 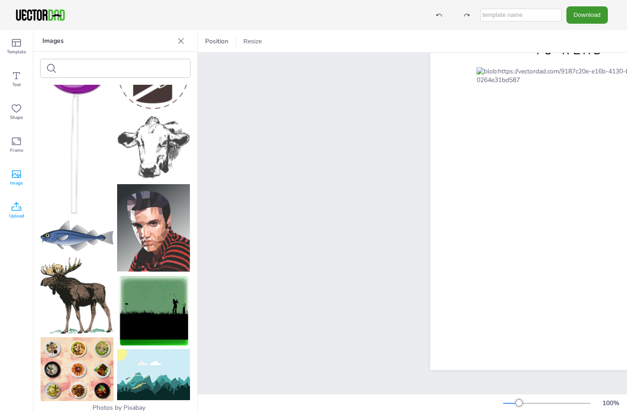 What do you see at coordinates (16, 85) in the screenshot?
I see `span: Text` at bounding box center [16, 85].